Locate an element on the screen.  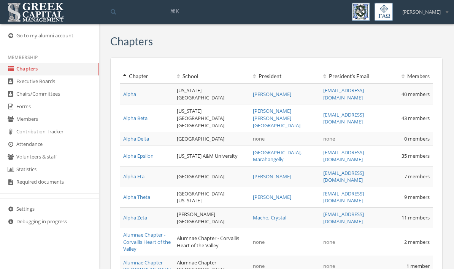
a: Alpha Eta is located at coordinates (134, 176).